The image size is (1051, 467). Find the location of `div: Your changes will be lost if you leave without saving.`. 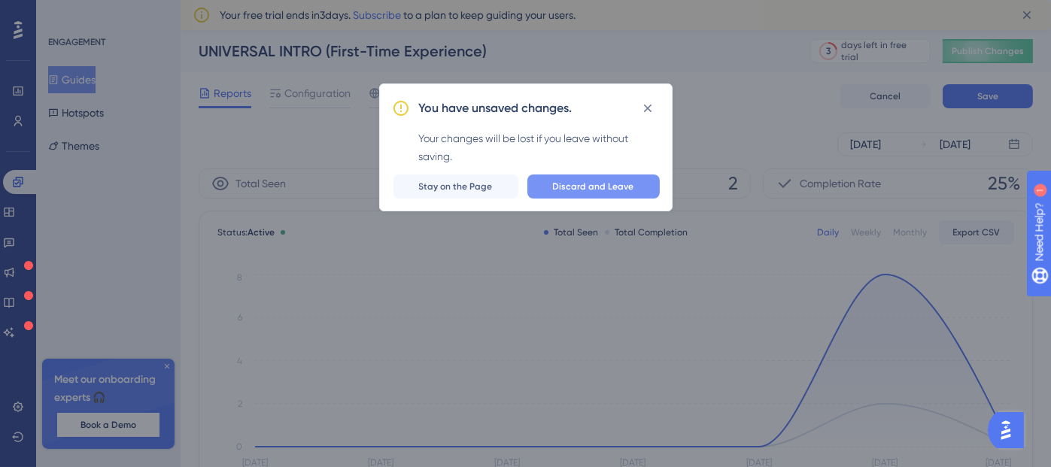

div: Your changes will be lost if you leave without saving. is located at coordinates (540, 148).